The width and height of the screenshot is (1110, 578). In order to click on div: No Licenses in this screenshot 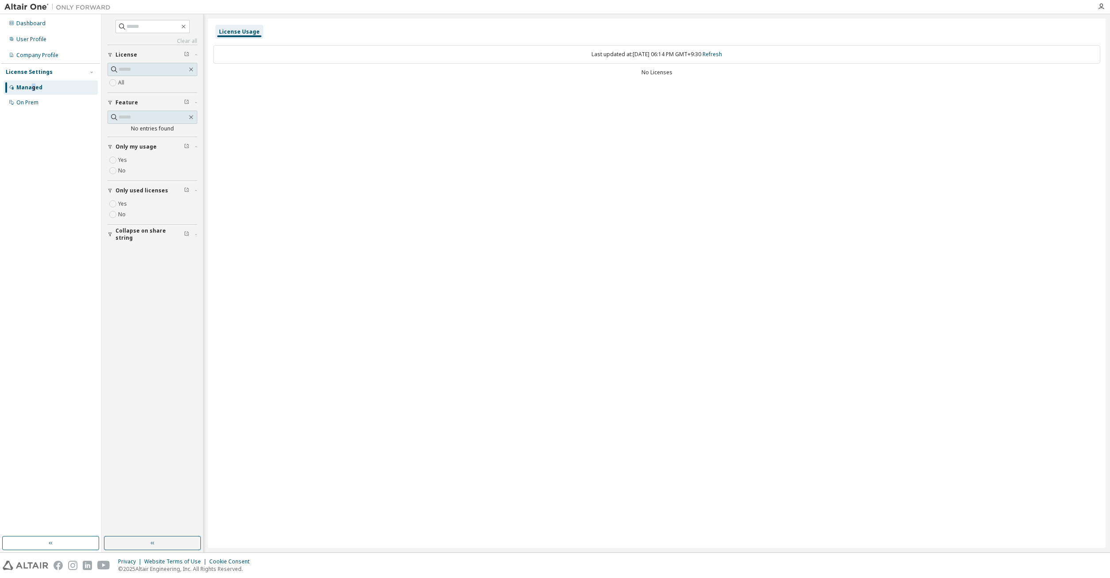, I will do `click(657, 73)`.